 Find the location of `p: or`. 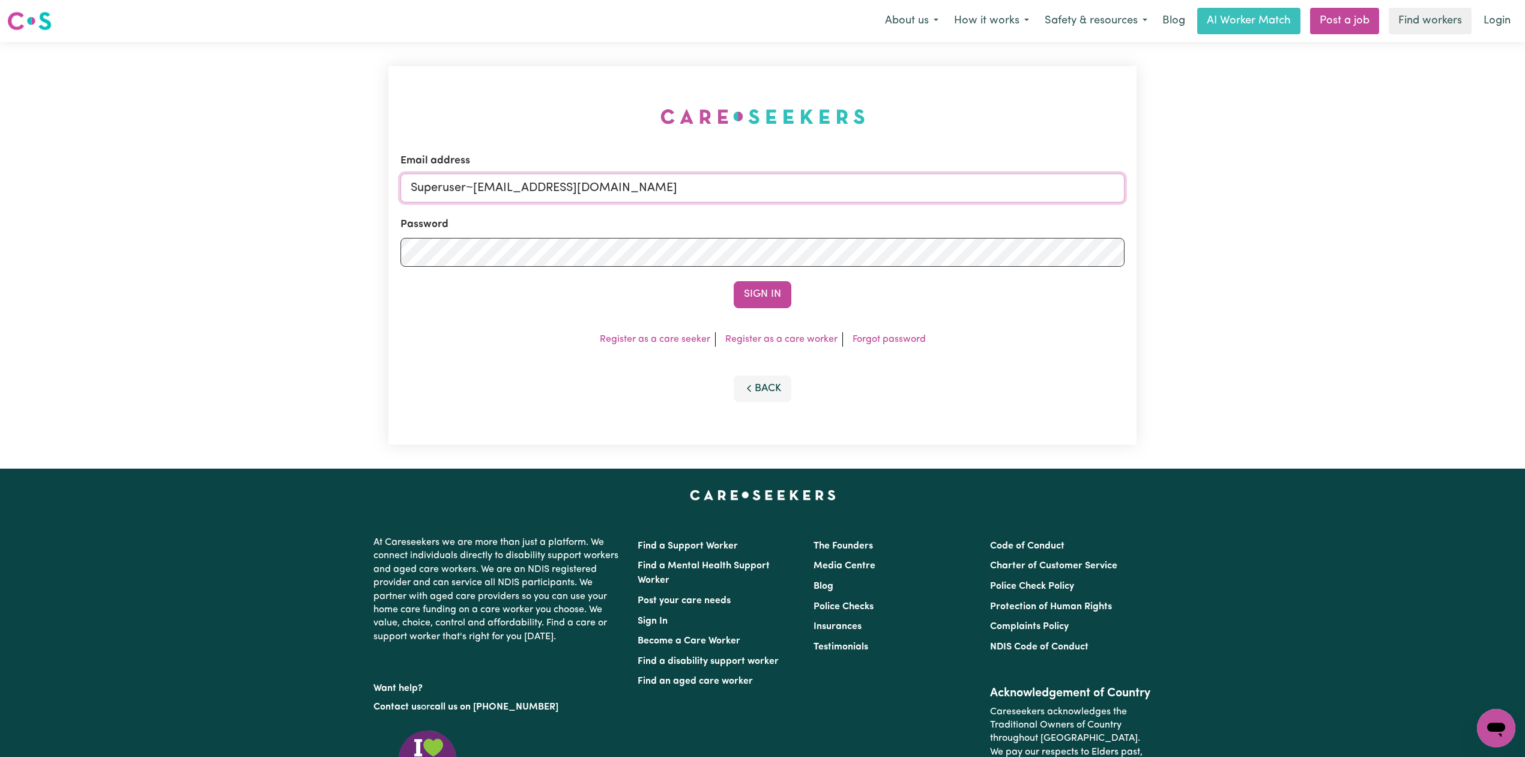

p: or is located at coordinates (498, 707).